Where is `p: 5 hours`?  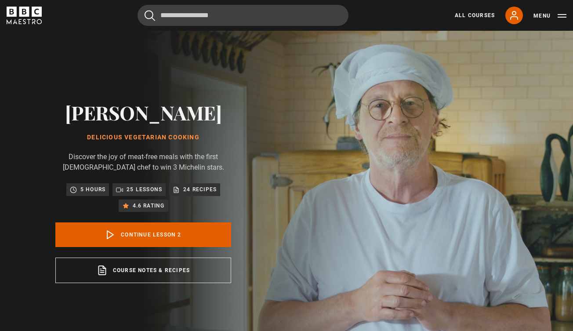
p: 5 hours is located at coordinates (93, 189).